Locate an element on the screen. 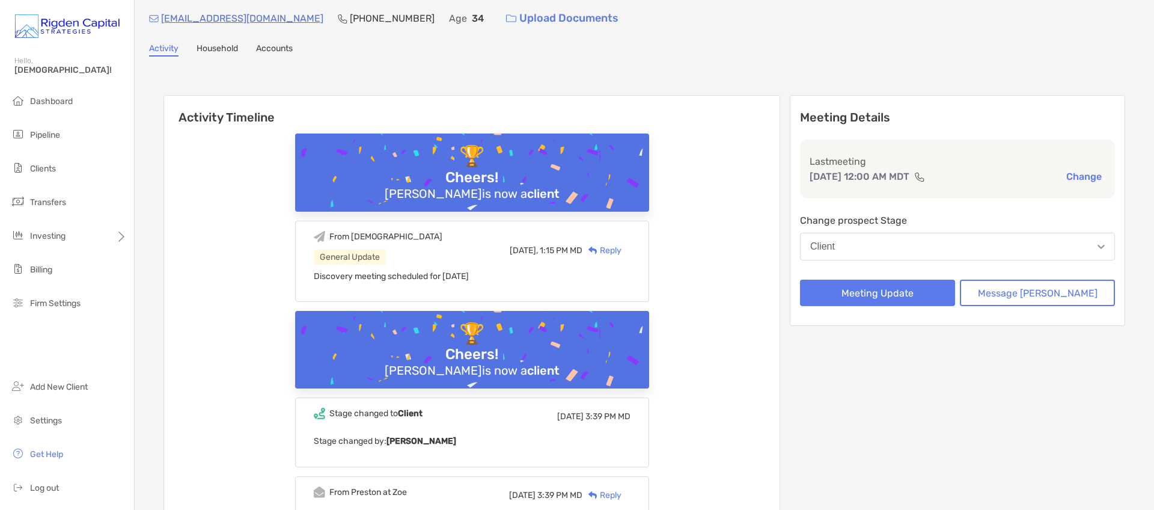 The image size is (1154, 510). img: billing icon is located at coordinates (18, 269).